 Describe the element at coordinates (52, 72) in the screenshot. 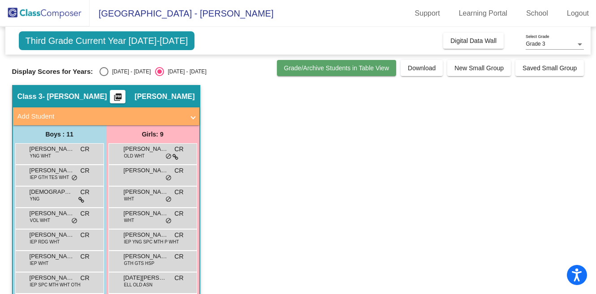

I see `span: Display Scores for Years:` at that location.